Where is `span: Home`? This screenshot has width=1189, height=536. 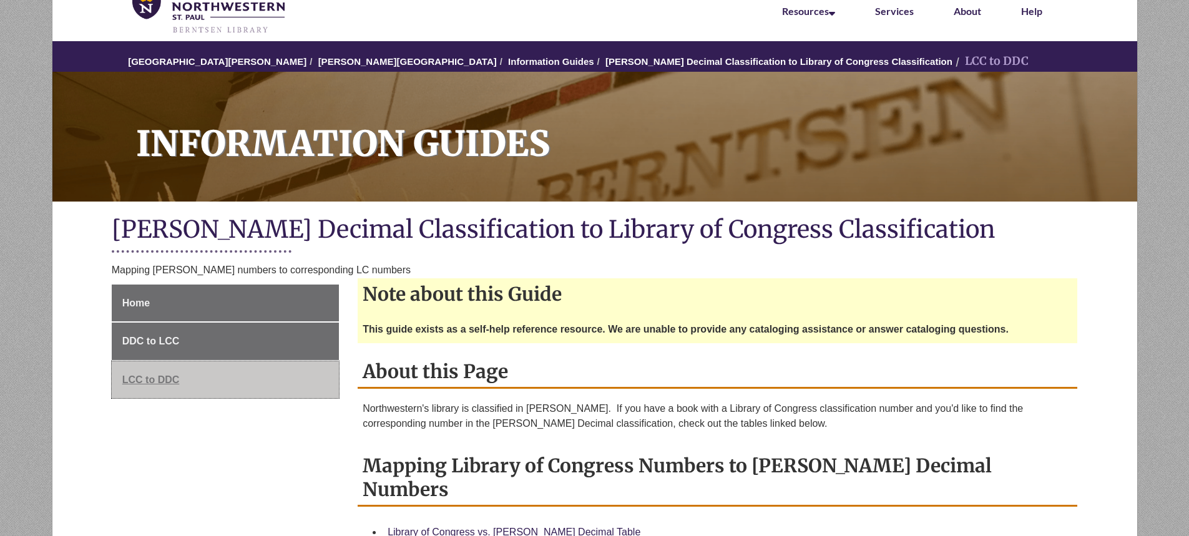
span: Home is located at coordinates (136, 303).